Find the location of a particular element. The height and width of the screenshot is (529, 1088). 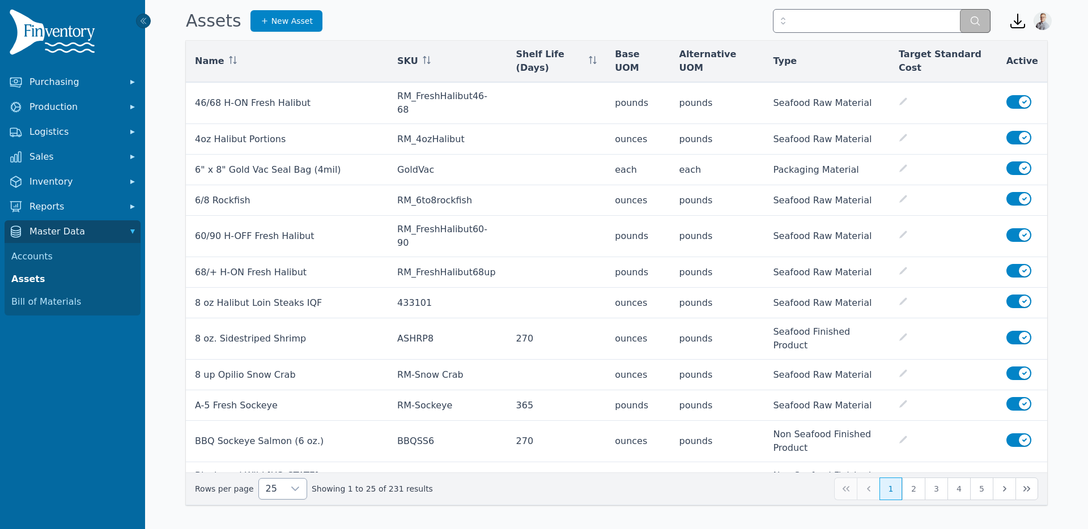

span: Rows per page is located at coordinates (271, 489).